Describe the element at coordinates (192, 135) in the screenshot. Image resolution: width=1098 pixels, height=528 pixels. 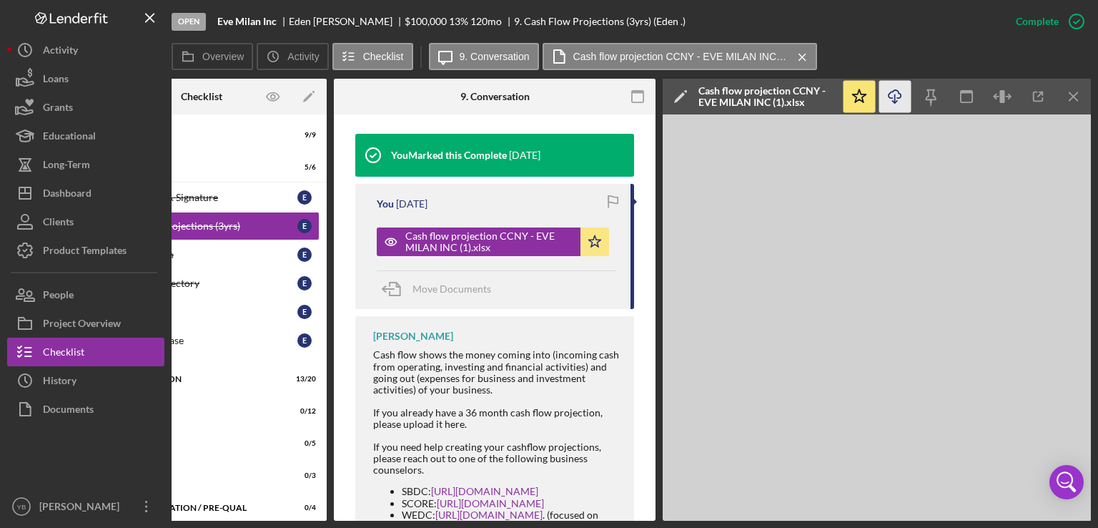
I see `div: Inquiry` at that location.